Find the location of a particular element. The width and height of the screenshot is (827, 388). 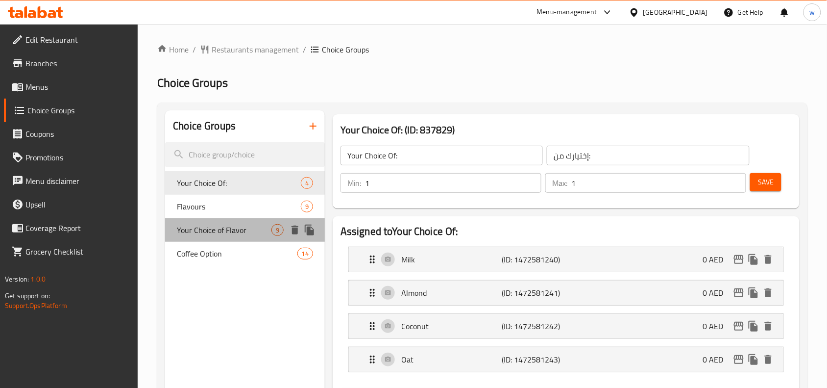

a: Branches is located at coordinates (71, 63).